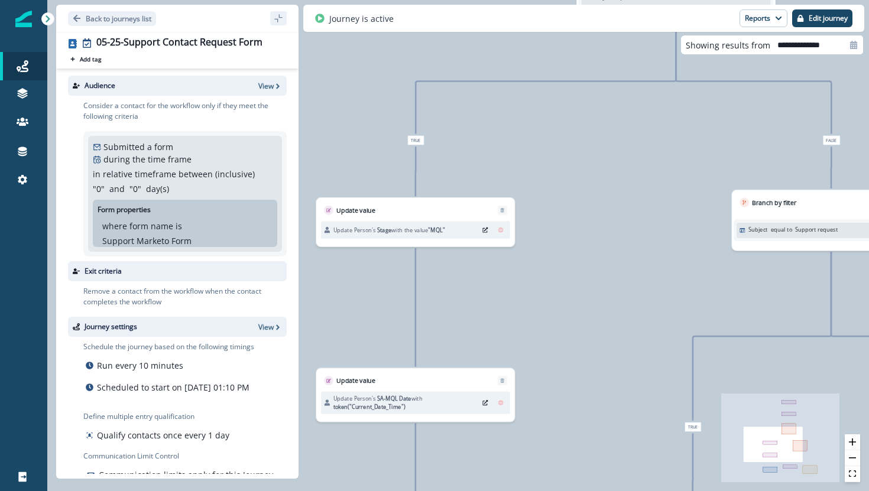 This screenshot has width=869, height=491. What do you see at coordinates (384, 230) in the screenshot?
I see `span: Stage` at bounding box center [384, 230].